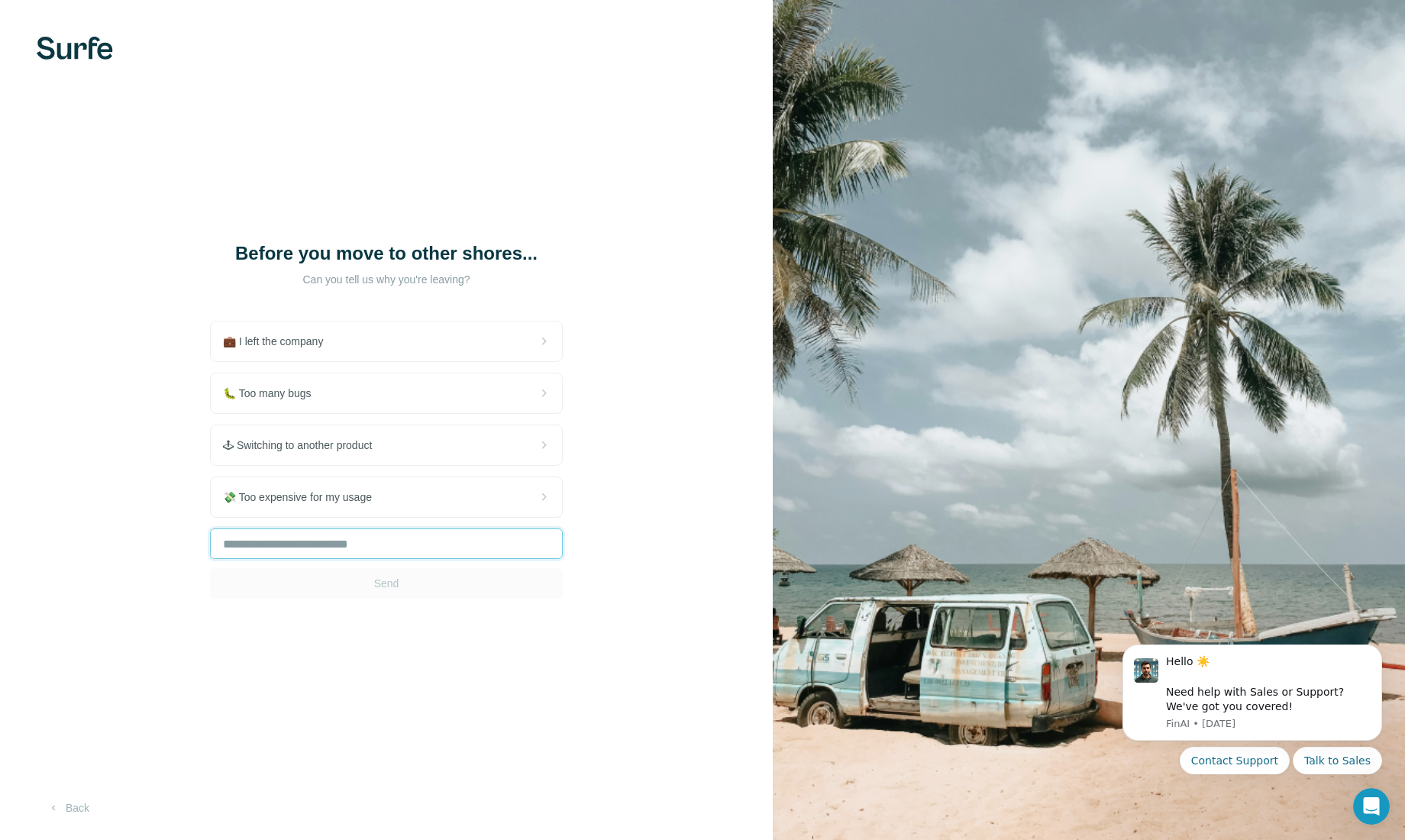 Image resolution: width=1405 pixels, height=840 pixels. Describe the element at coordinates (135, 130) in the screenshot. I see `button: Quick reply: Contact Support` at that location.